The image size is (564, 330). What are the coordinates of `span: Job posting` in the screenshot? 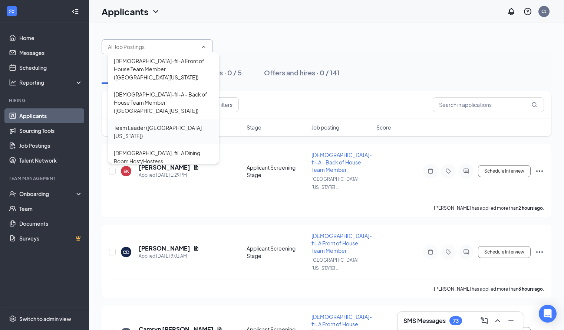 It's located at (325, 127).